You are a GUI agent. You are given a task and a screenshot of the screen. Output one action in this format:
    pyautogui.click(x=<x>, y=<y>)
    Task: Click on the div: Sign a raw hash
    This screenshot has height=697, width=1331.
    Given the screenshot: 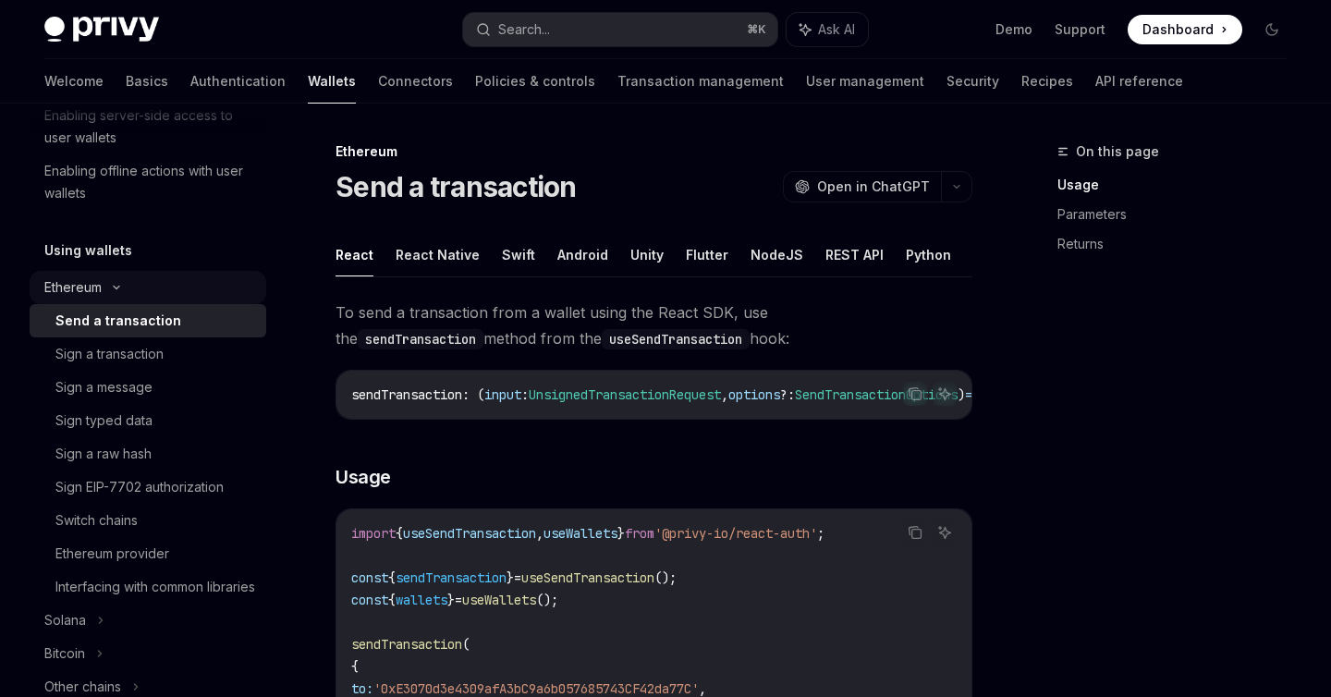 What is the action you would take?
    pyautogui.click(x=103, y=454)
    